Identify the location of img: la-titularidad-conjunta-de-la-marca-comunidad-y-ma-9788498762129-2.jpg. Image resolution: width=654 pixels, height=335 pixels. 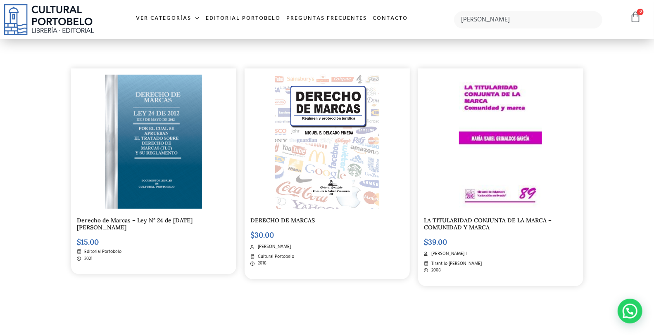
(500, 142).